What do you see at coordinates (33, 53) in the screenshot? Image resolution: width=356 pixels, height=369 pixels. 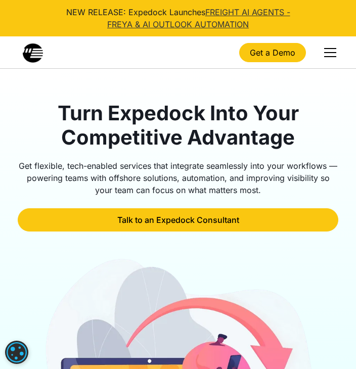 I see `img: Expedock Company Logo no text` at bounding box center [33, 53].